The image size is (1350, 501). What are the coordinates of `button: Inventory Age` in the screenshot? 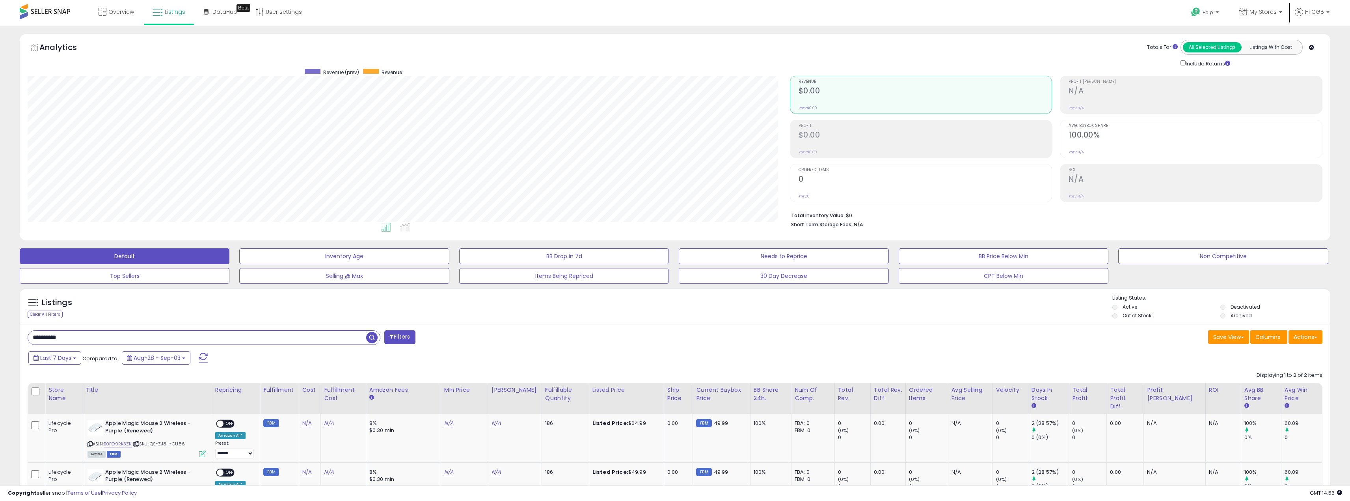 It's located at (344, 256).